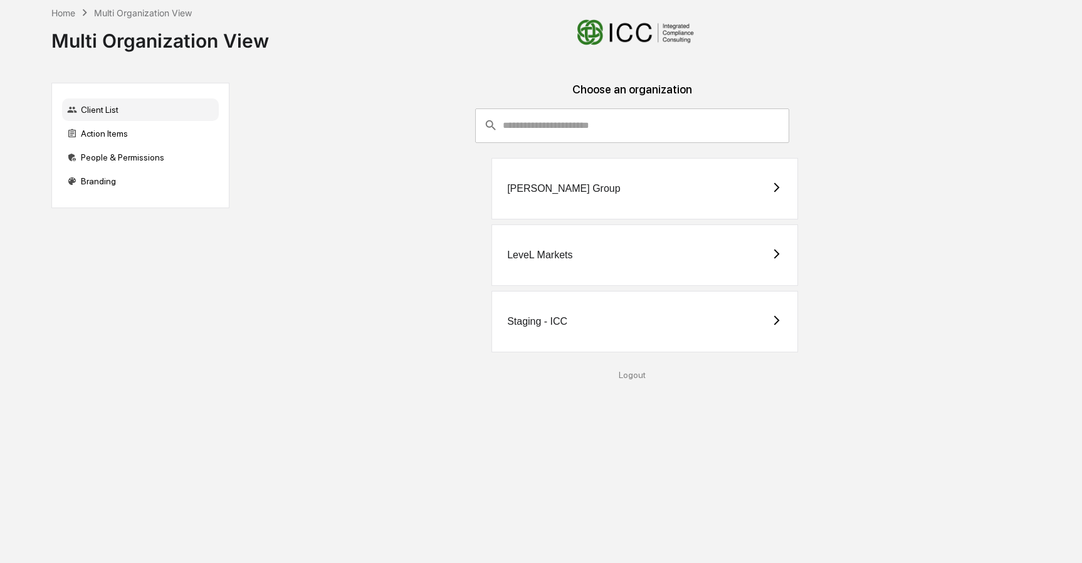 The height and width of the screenshot is (563, 1082). What do you see at coordinates (540, 255) in the screenshot?
I see `div: LeveL Markets` at bounding box center [540, 255].